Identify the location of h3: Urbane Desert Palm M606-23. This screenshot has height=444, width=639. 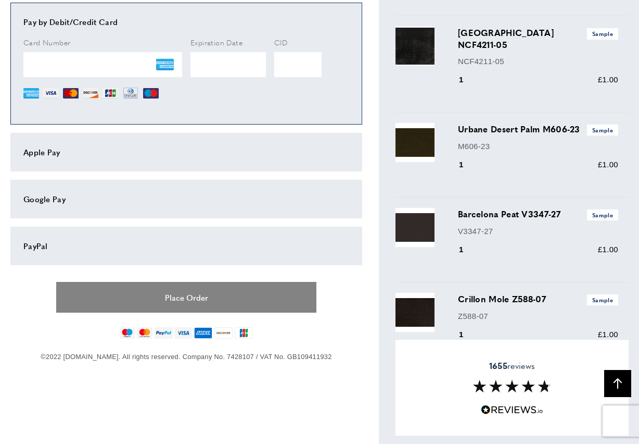
(538, 129).